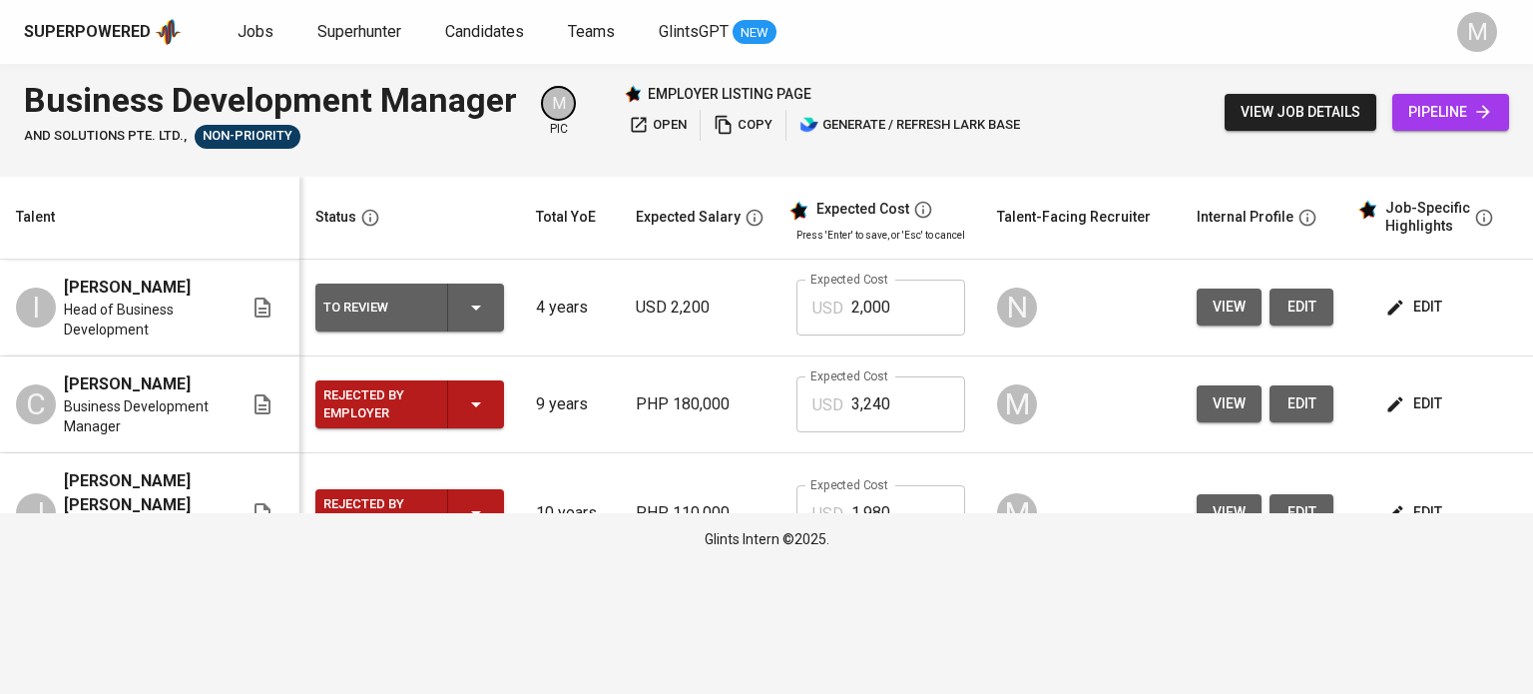 The height and width of the screenshot is (694, 1533). What do you see at coordinates (558, 112) in the screenshot?
I see `div: pic` at bounding box center [558, 112].